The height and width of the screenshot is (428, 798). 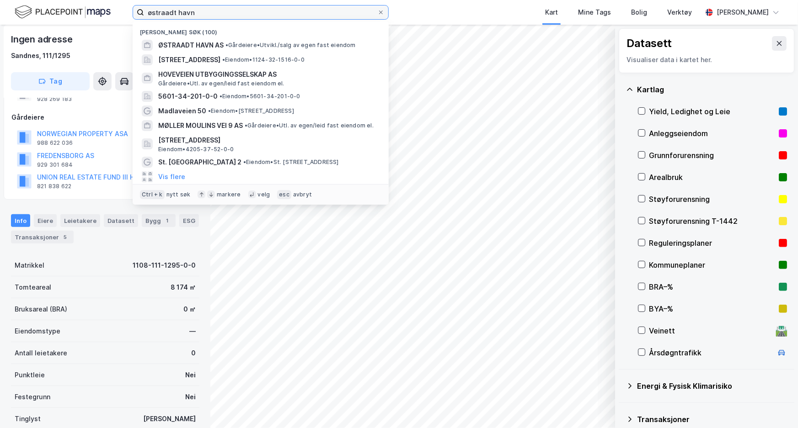 I want to click on div: Antall leietakere, so click(x=41, y=353).